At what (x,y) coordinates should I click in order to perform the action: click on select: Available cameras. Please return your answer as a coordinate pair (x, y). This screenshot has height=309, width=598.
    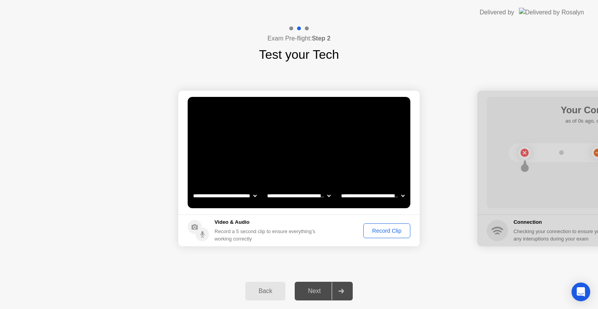
    Looking at the image, I should click on (224, 196).